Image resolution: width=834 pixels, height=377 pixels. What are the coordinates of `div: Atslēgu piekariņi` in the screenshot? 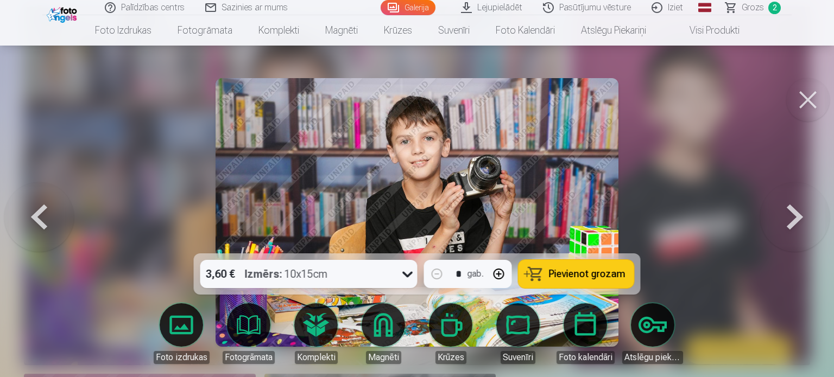 It's located at (653, 358).